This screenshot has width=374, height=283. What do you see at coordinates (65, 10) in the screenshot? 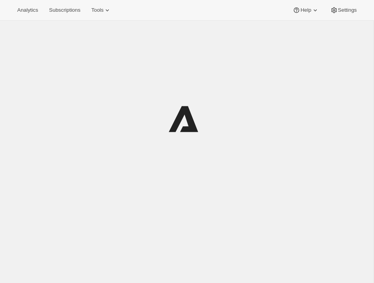
I see `span: Subscriptions` at bounding box center [65, 10].